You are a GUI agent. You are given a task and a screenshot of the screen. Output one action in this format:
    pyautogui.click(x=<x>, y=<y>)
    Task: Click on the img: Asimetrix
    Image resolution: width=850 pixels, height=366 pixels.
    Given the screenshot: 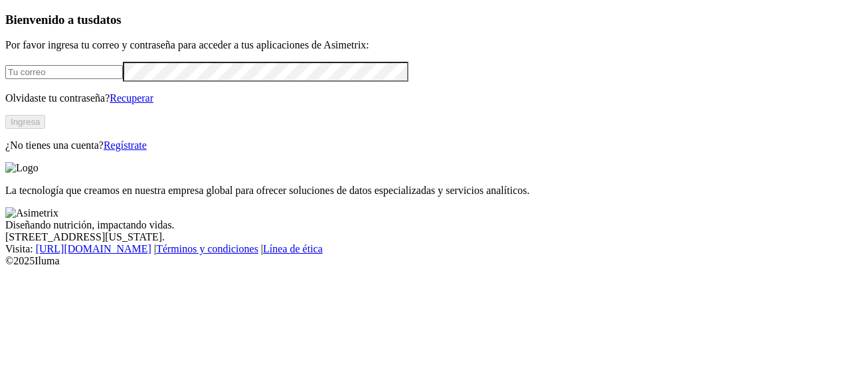 What is the action you would take?
    pyautogui.click(x=32, y=213)
    